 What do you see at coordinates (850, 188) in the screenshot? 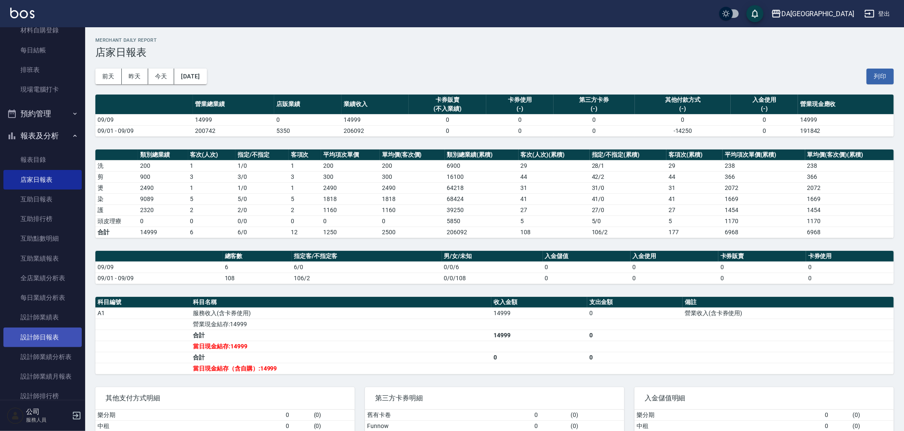
I see `td: 2072` at bounding box center [850, 188].